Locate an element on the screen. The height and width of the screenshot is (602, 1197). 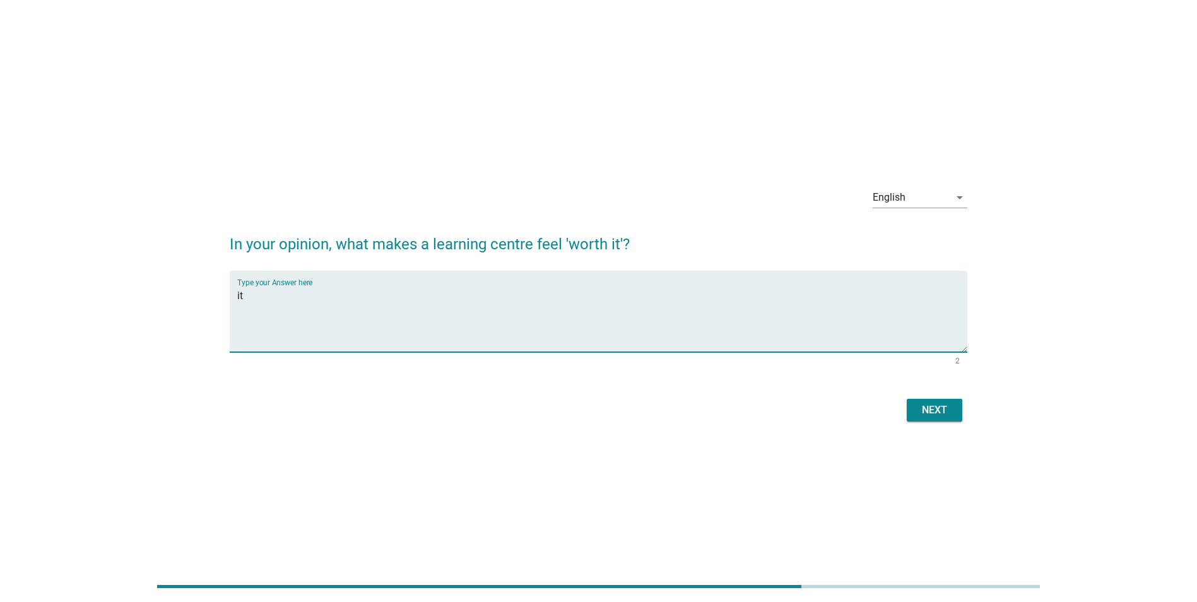
i: arrow_drop_down is located at coordinates (960, 198).